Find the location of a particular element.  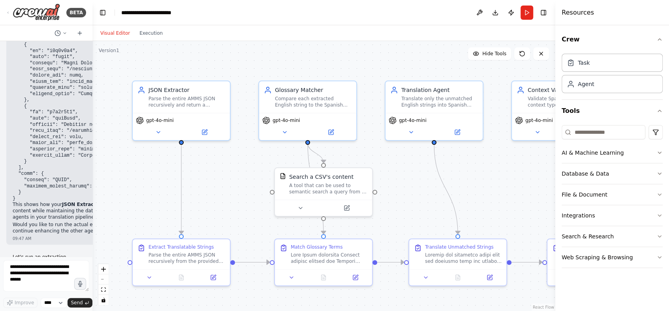

g: Edge from ebce236f-08d5-4e7e-b0a2-4a5098a4af5b to ad63d41e-3a0a-4977-9758-caabbe977175 is located at coordinates (527, 262).